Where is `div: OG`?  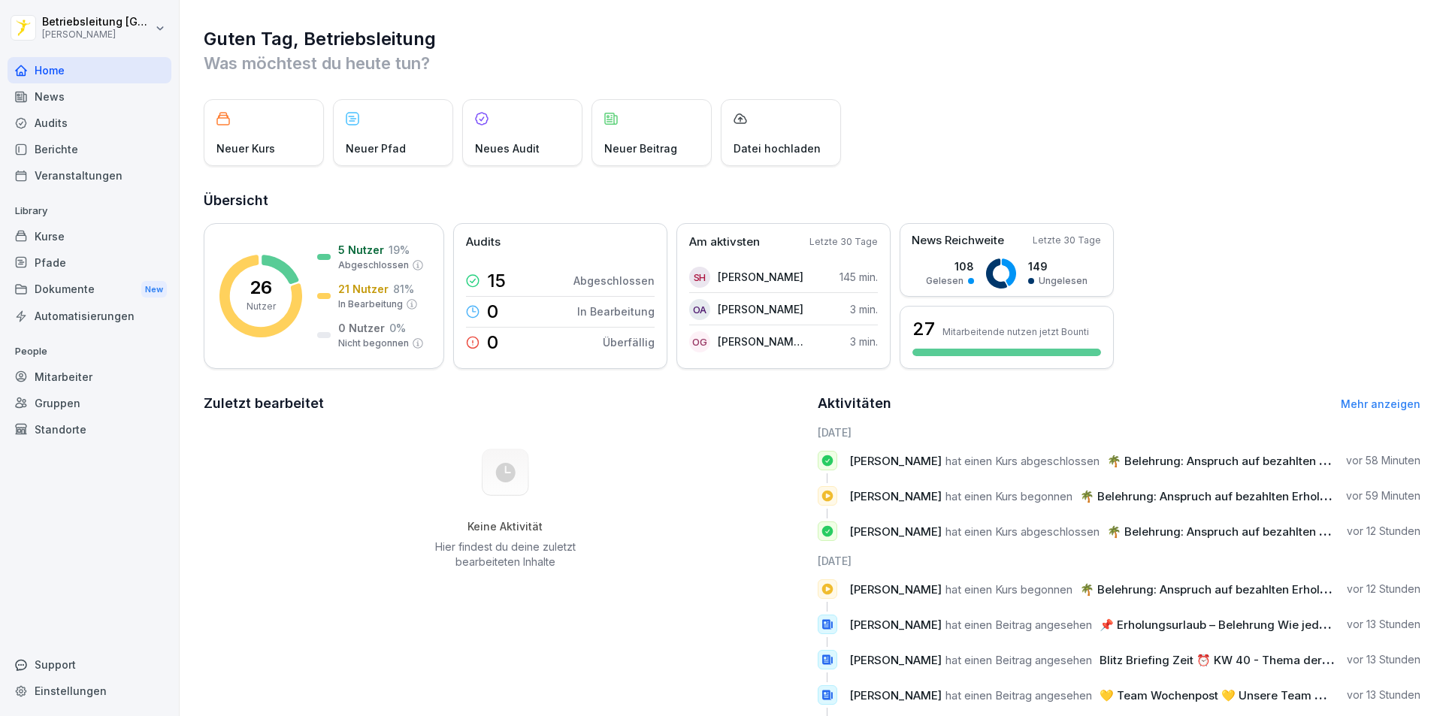
div: OG is located at coordinates (700, 342).